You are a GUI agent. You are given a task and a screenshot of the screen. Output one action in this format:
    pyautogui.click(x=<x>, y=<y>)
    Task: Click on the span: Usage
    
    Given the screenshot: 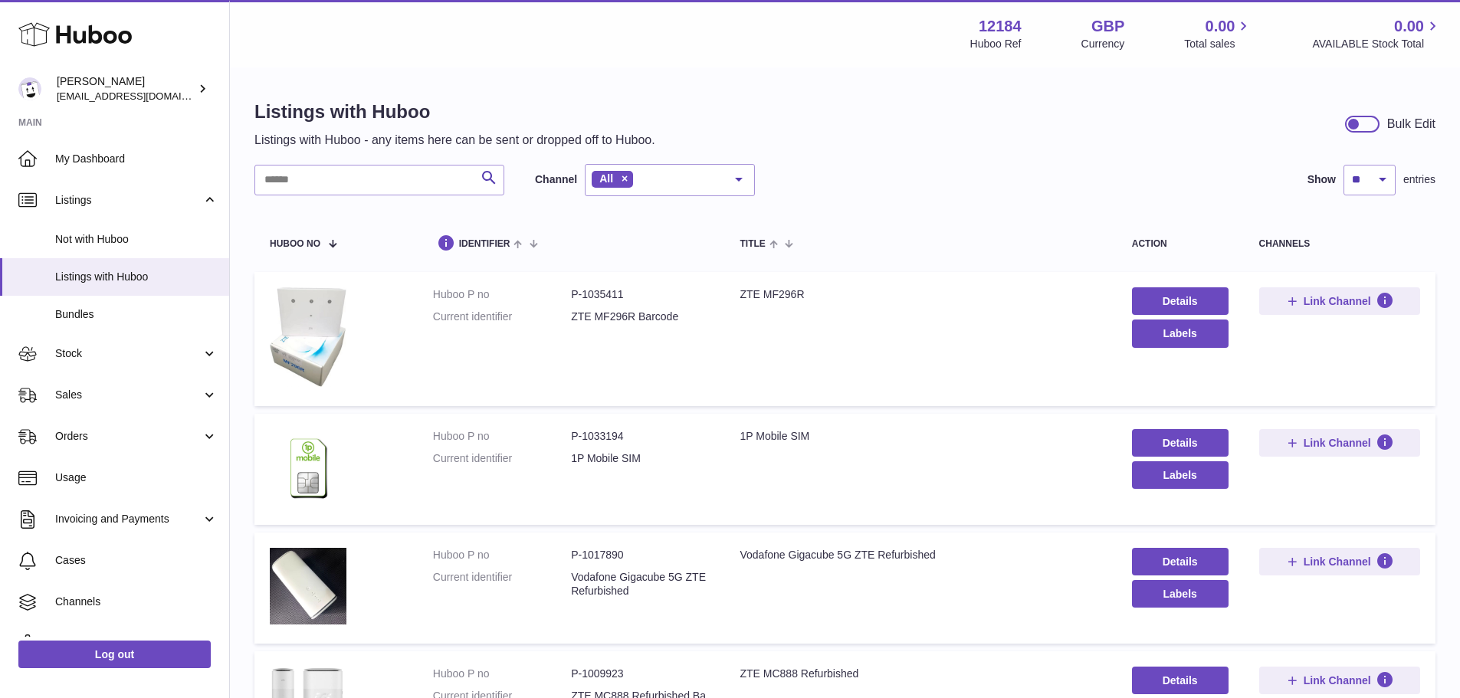 What is the action you would take?
    pyautogui.click(x=136, y=477)
    